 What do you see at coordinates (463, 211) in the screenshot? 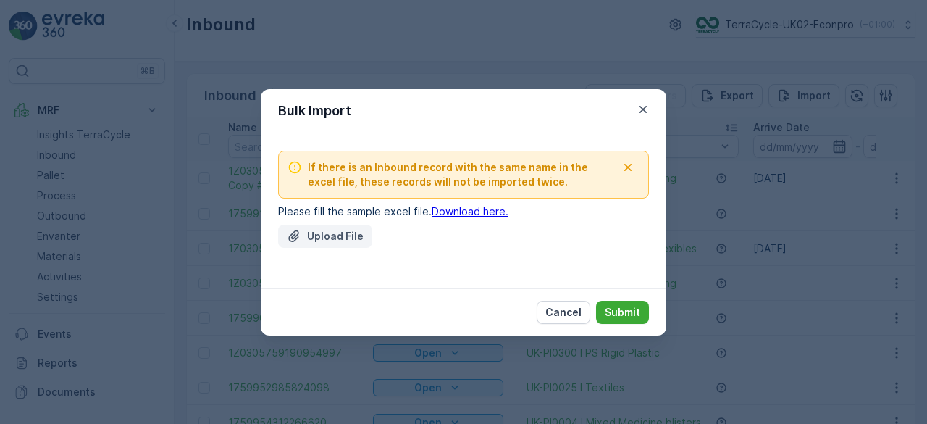
I see `p: Please fill the sample excel file.` at bounding box center [463, 211].